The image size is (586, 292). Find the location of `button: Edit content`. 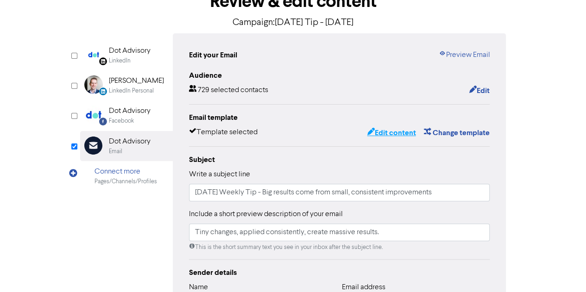

button: Edit content is located at coordinates (391, 133).